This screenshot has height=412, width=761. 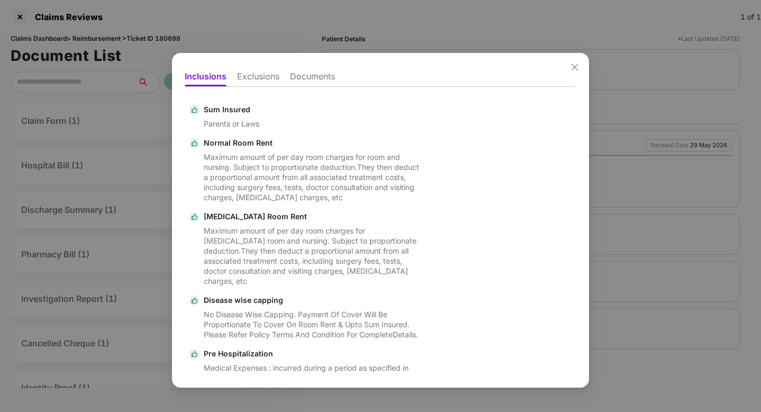 I want to click on li: Exclusions, so click(x=258, y=78).